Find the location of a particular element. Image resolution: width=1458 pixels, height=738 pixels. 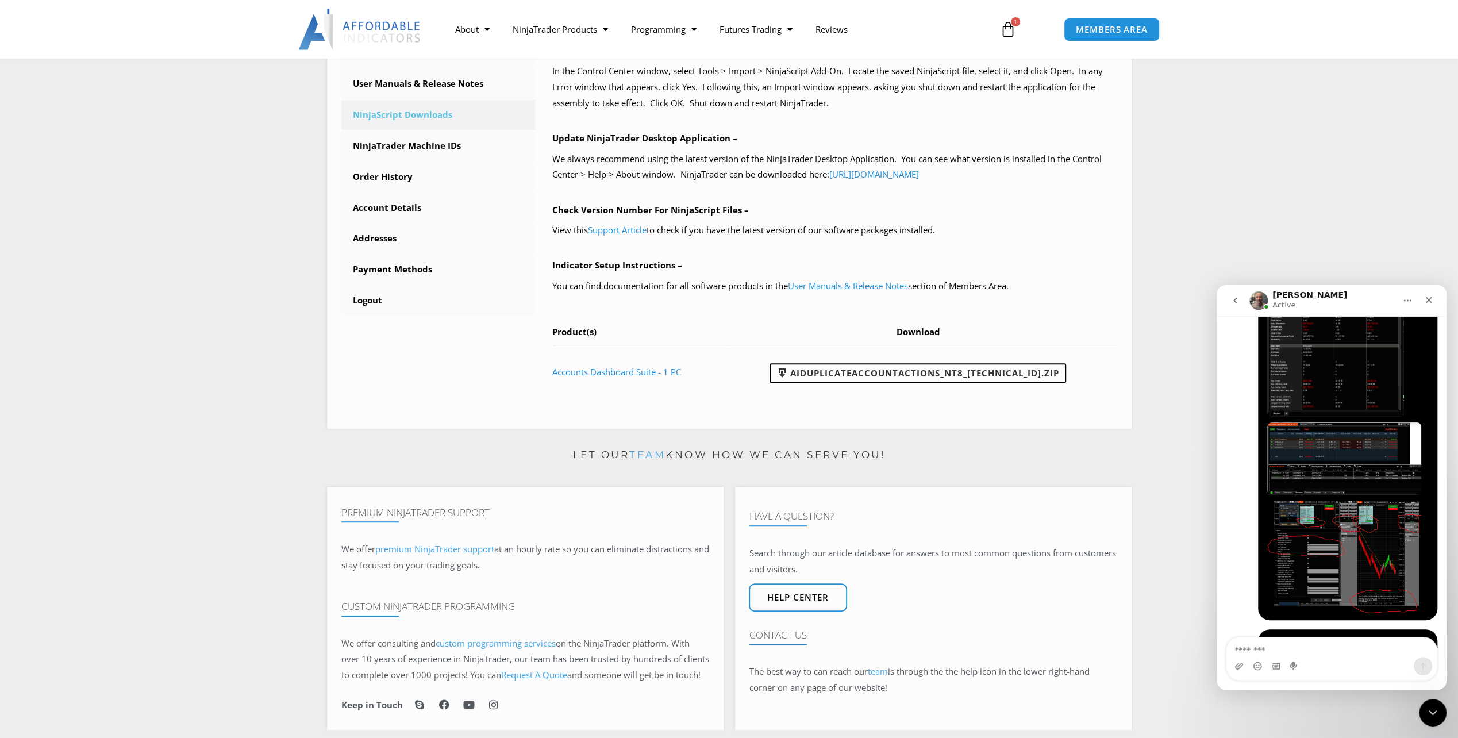

a: MEMBERS AREA is located at coordinates (1111, 29).